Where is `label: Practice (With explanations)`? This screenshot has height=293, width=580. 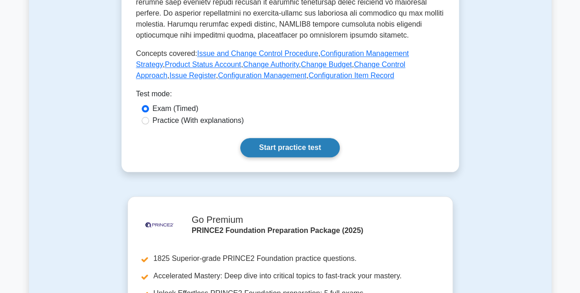 label: Practice (With explanations) is located at coordinates (198, 121).